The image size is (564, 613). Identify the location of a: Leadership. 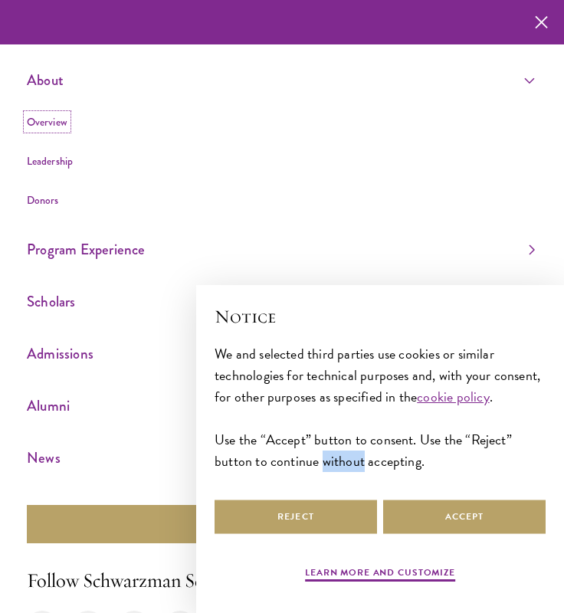
(50, 161).